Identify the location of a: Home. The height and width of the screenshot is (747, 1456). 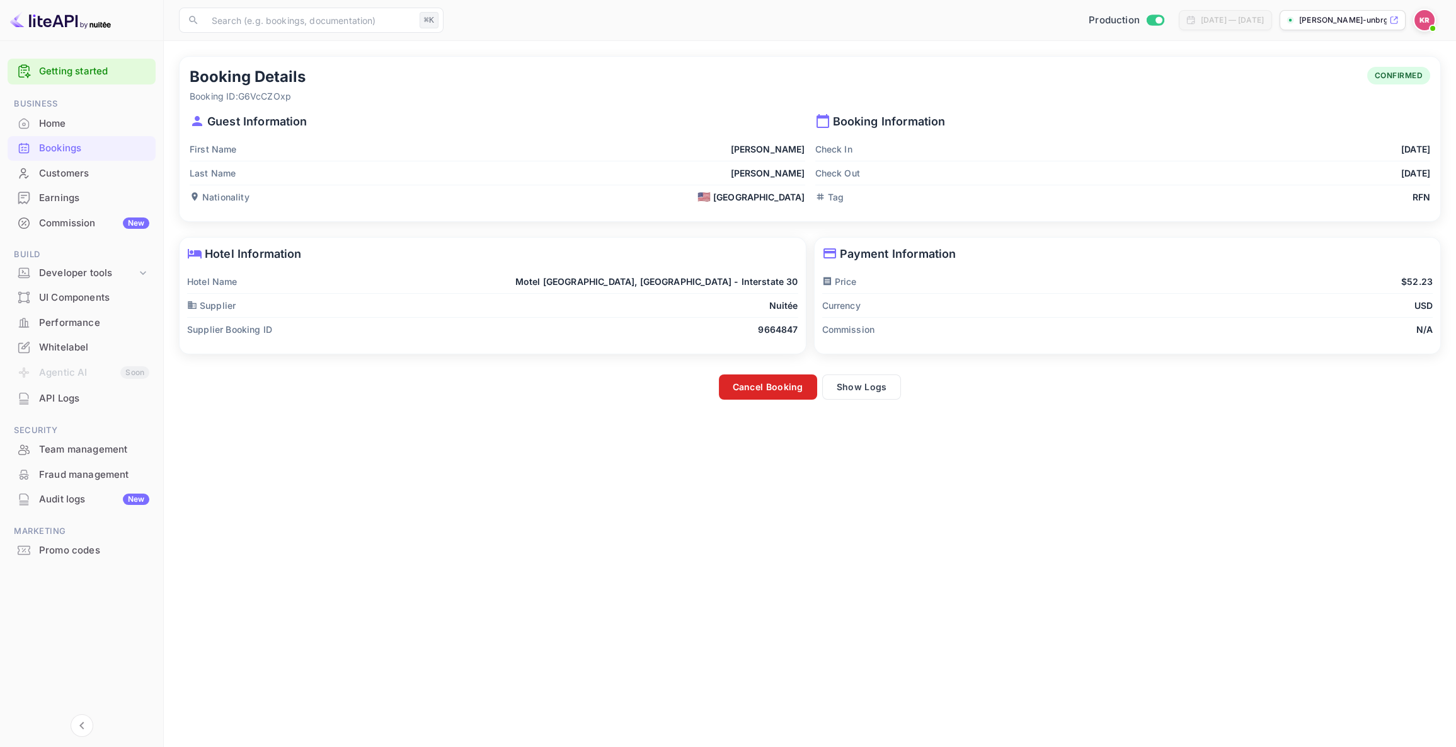
(81, 123).